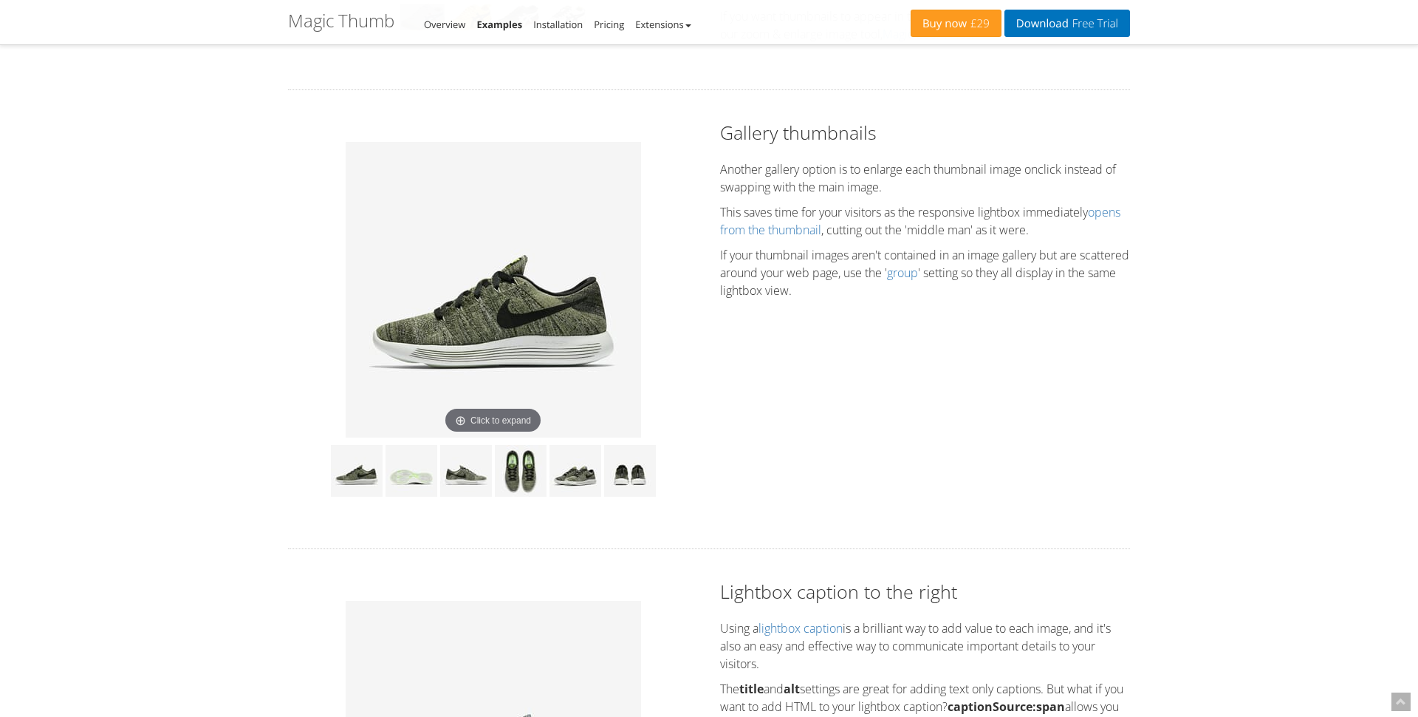 Image resolution: width=1418 pixels, height=717 pixels. Describe the element at coordinates (925, 273) in the screenshot. I see `p: If your thumbnail images aren't contained in an image gallery but are scattered around your web p...` at that location.